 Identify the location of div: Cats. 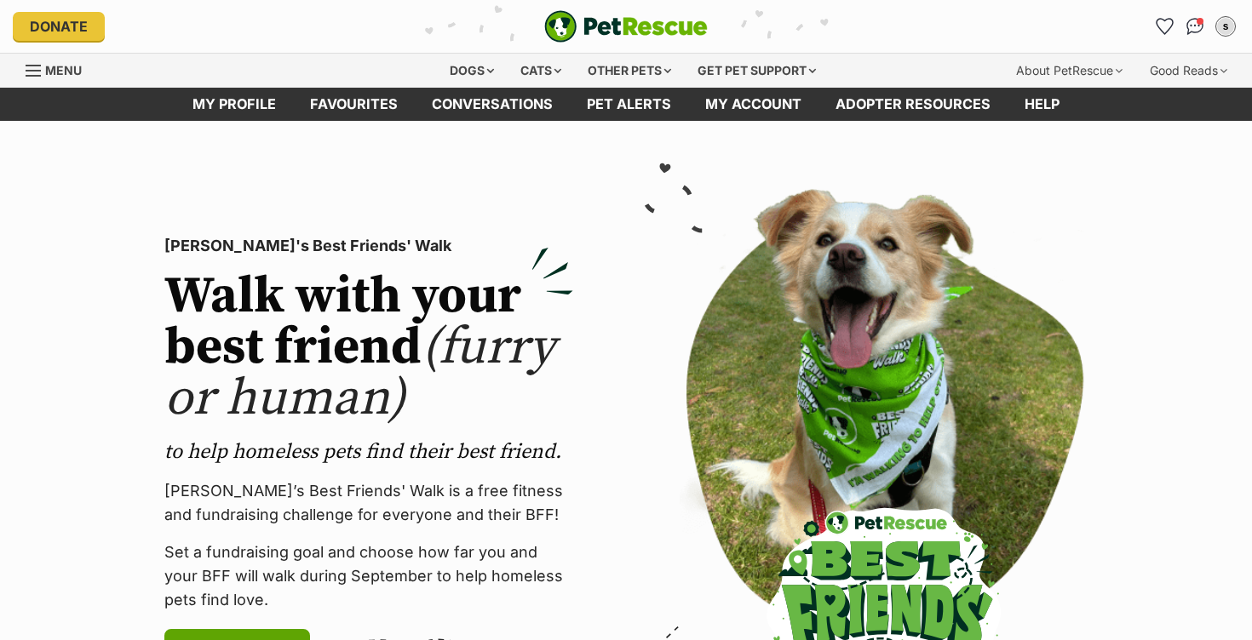
(541, 71).